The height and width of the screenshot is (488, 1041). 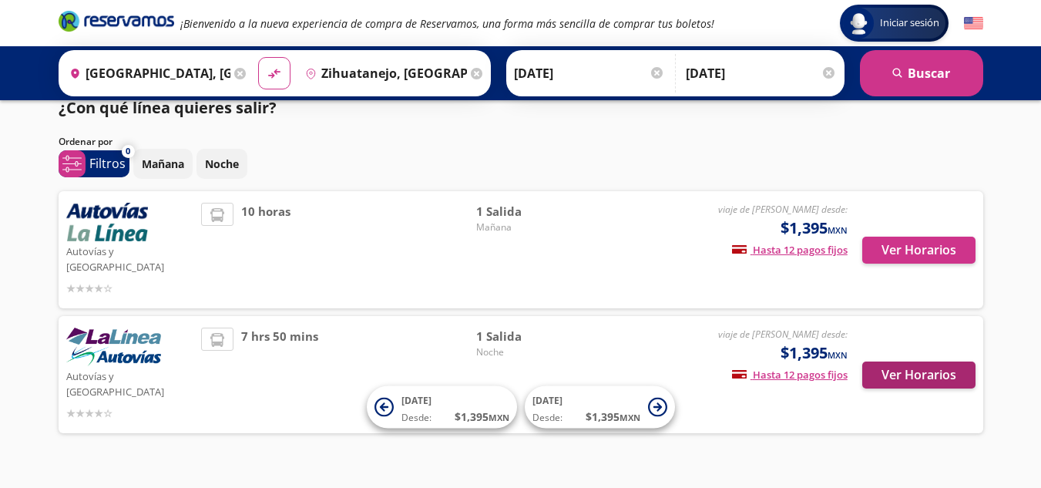 What do you see at coordinates (163, 163) in the screenshot?
I see `p: Mañana` at bounding box center [163, 163].